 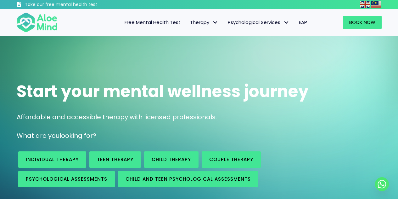 What do you see at coordinates (303, 22) in the screenshot?
I see `span: EAP` at bounding box center [303, 22].